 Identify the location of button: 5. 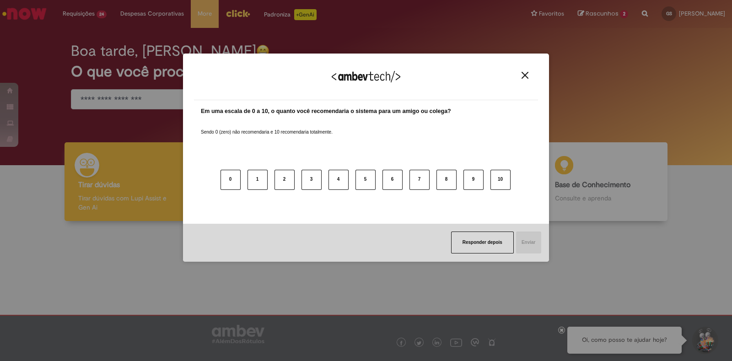
(366, 180).